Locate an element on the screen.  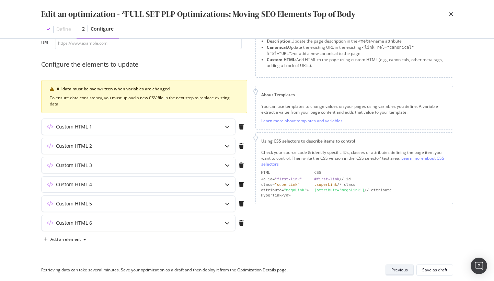
div: Configure the elements to update is located at coordinates (144, 65).